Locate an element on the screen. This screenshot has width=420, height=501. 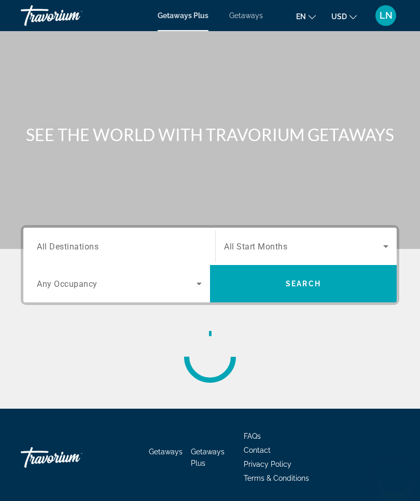
div: Search widget is located at coordinates (210, 265).